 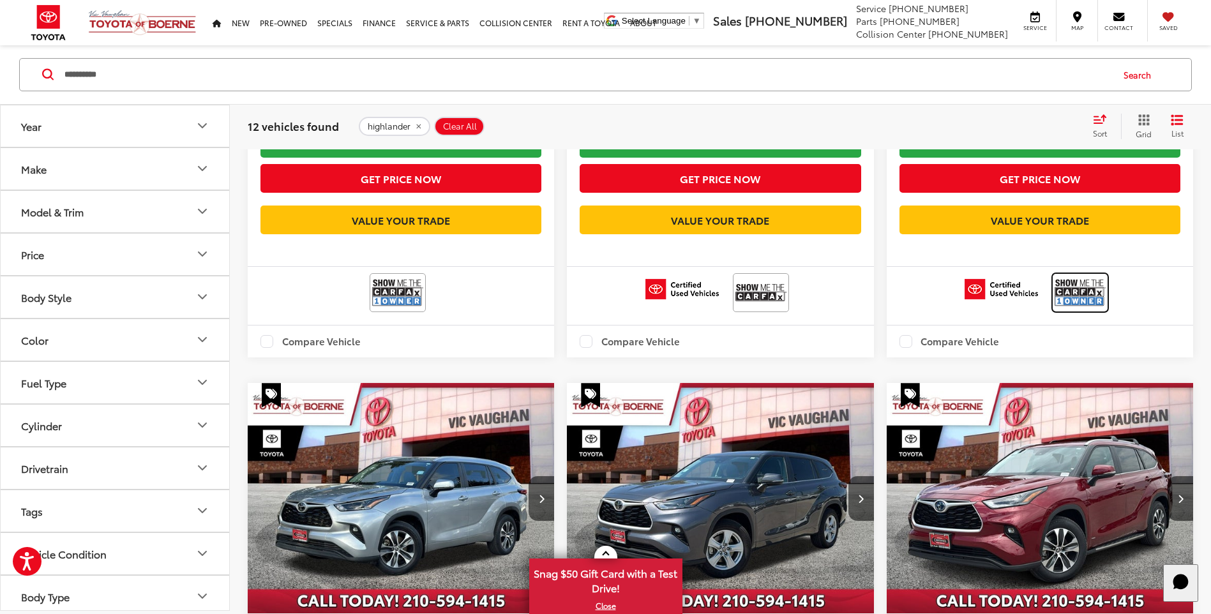 I want to click on input: Search by Make, Model, or Keyword, so click(x=587, y=75).